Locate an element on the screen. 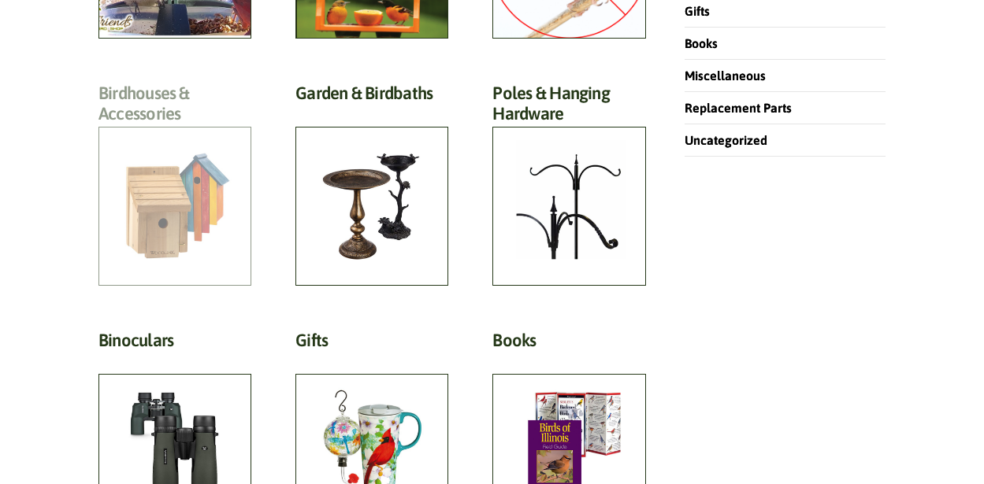  a: Gifts is located at coordinates (697, 11).